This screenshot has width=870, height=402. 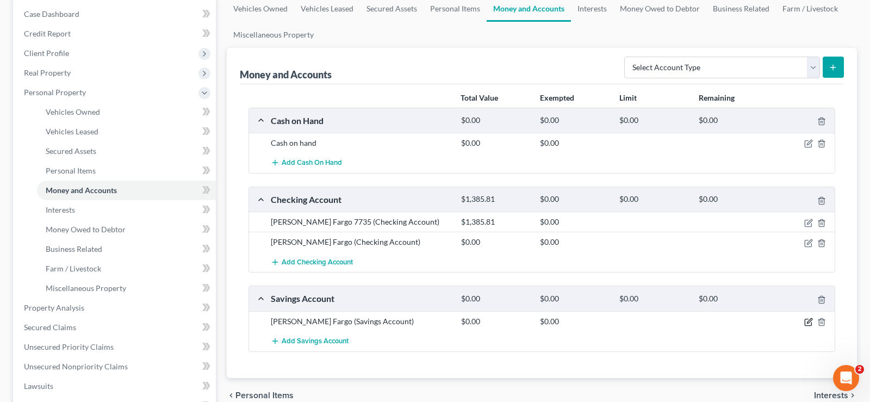 What do you see at coordinates (115, 34) in the screenshot?
I see `a: Credit Report` at bounding box center [115, 34].